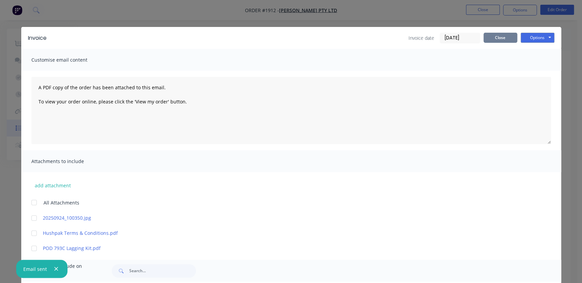 This screenshot has height=283, width=582. Describe the element at coordinates (61, 203) in the screenshot. I see `span: All Attachments` at that location.